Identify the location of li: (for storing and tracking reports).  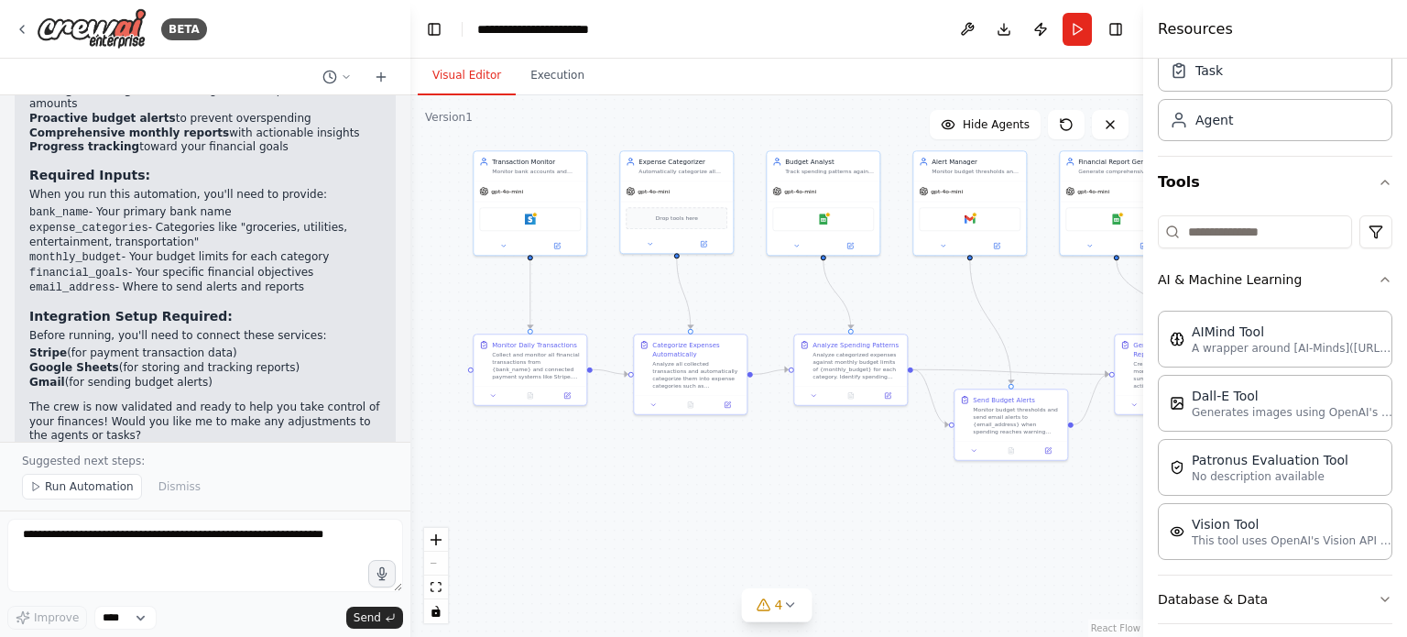
(205, 368).